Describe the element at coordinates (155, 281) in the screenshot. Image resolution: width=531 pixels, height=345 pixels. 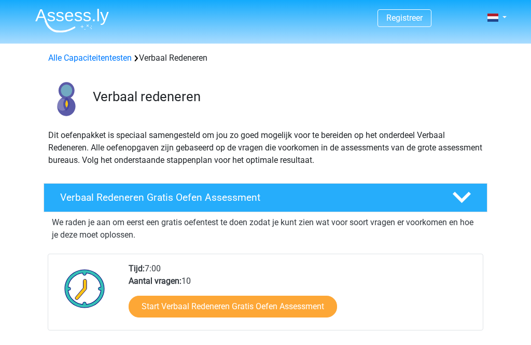
I see `b: Aantal vragen:` at that location.